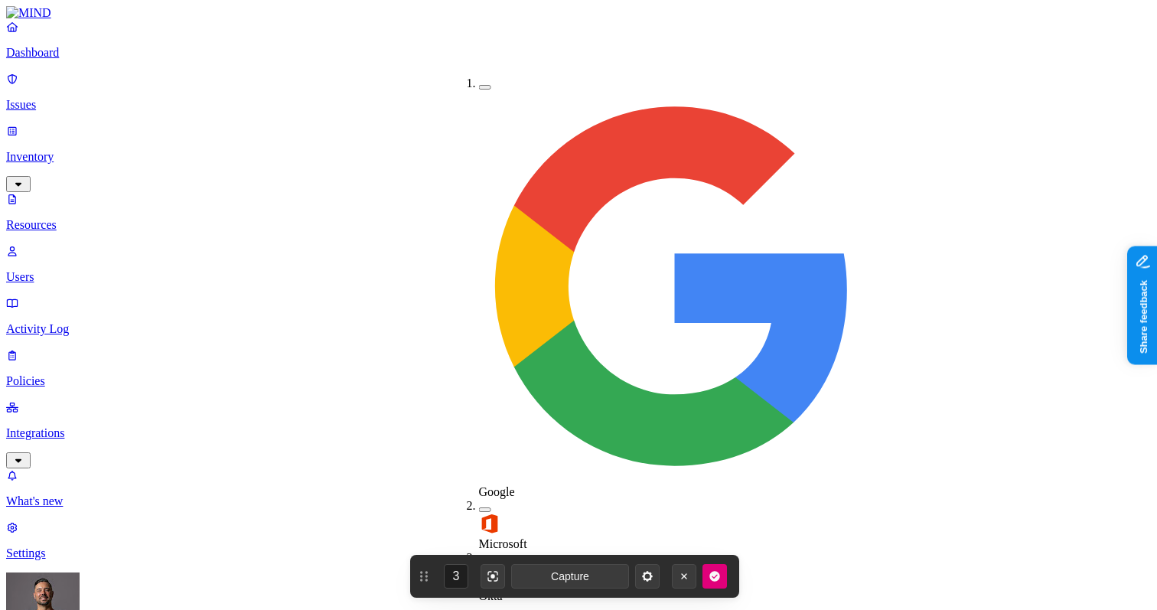 The height and width of the screenshot is (610, 1157). I want to click on img: google-workspace, so click(675, 286).